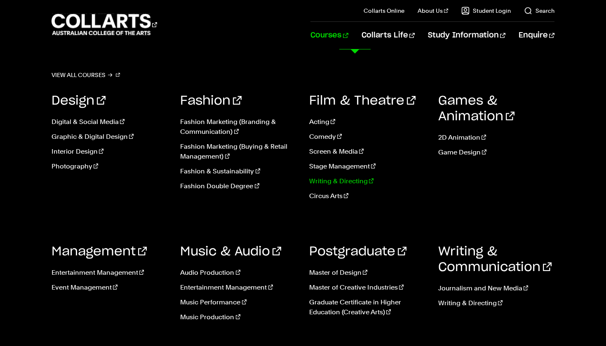 This screenshot has height=346, width=606. Describe the element at coordinates (110, 152) in the screenshot. I see `a: Interior Design` at that location.